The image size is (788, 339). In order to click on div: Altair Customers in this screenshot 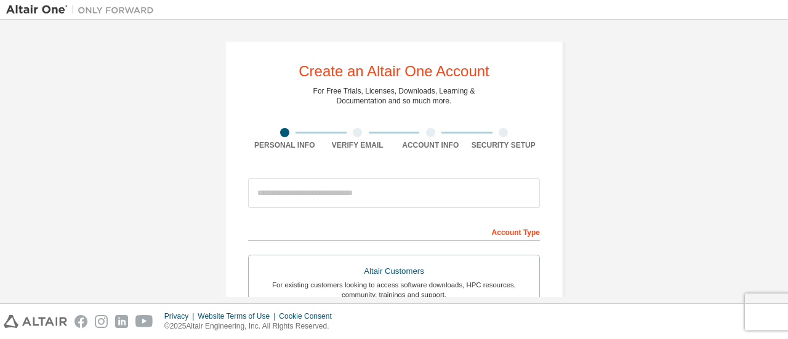, I will do `click(394, 271)`.